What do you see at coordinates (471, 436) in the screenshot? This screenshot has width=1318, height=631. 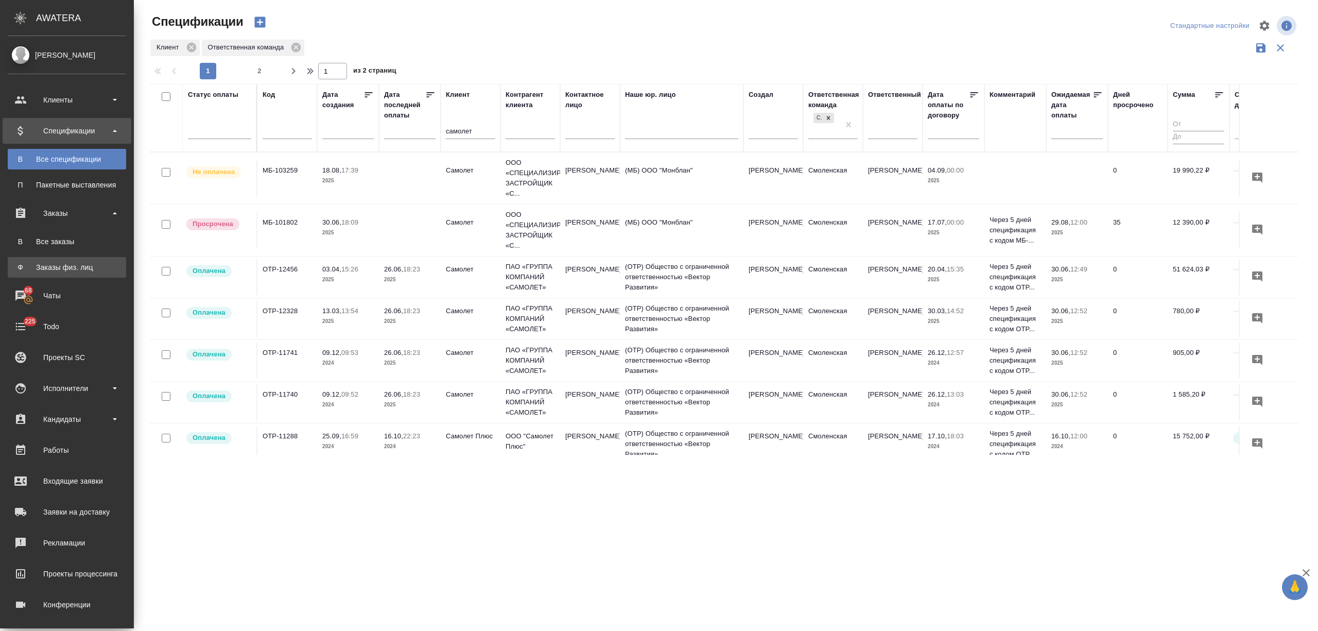 I see `p: Самолет Плюс` at bounding box center [471, 436].